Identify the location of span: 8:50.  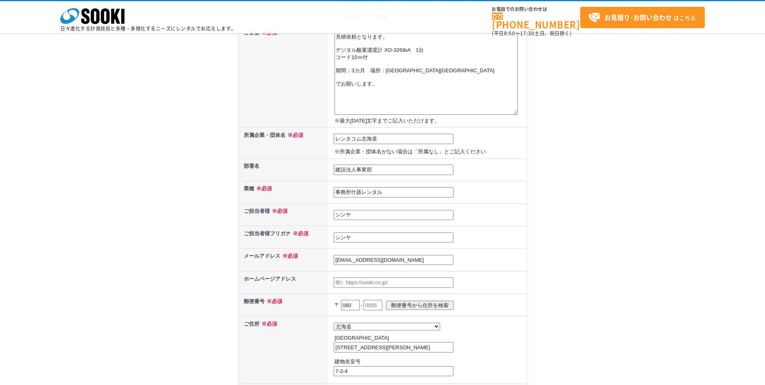
(510, 33).